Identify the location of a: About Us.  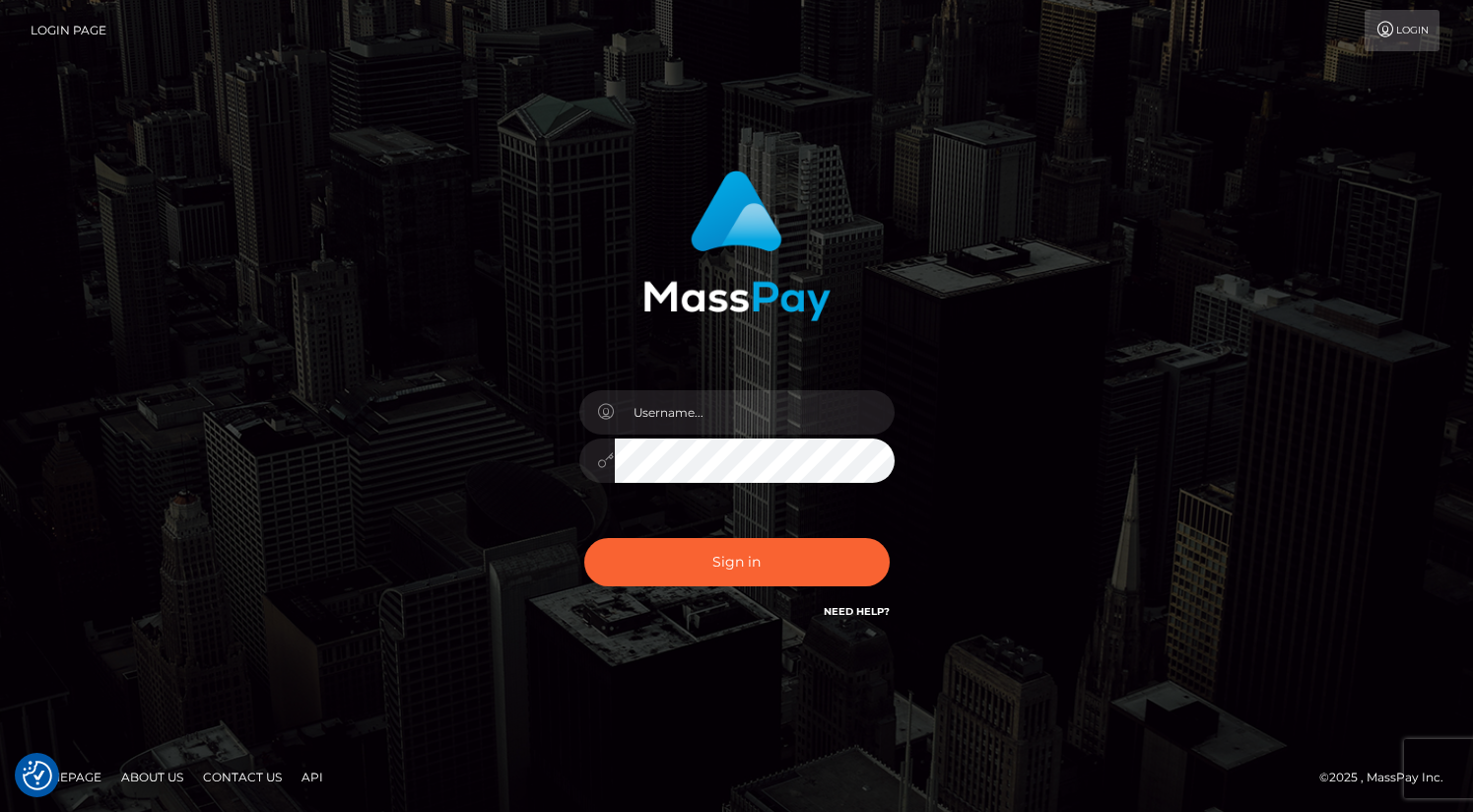
(152, 777).